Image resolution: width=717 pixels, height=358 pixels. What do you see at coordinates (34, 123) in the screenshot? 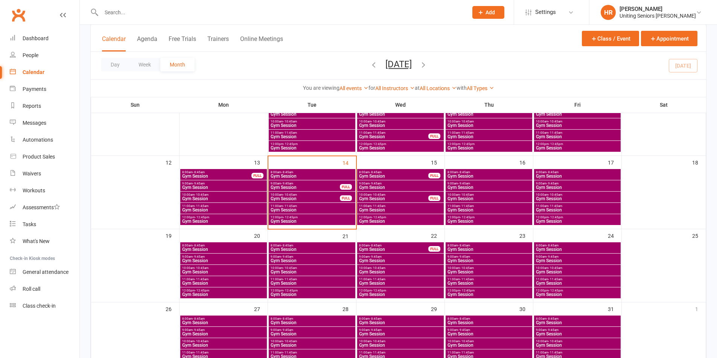
I see `div: Messages` at bounding box center [34, 123].